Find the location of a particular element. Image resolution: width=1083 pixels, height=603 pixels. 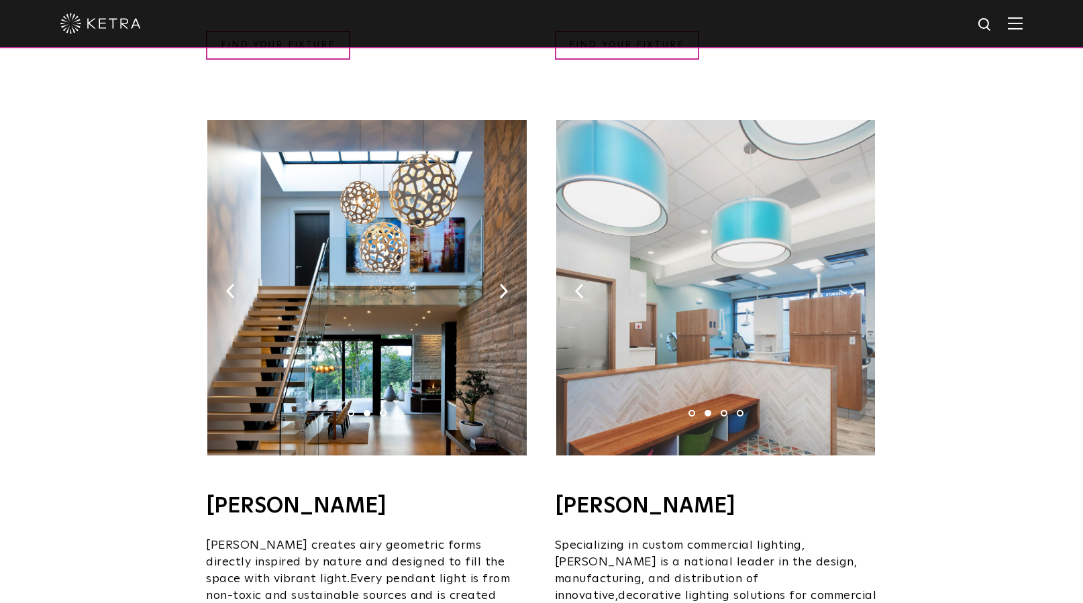

img: Hamburger%20Nav.svg is located at coordinates (1015, 23).